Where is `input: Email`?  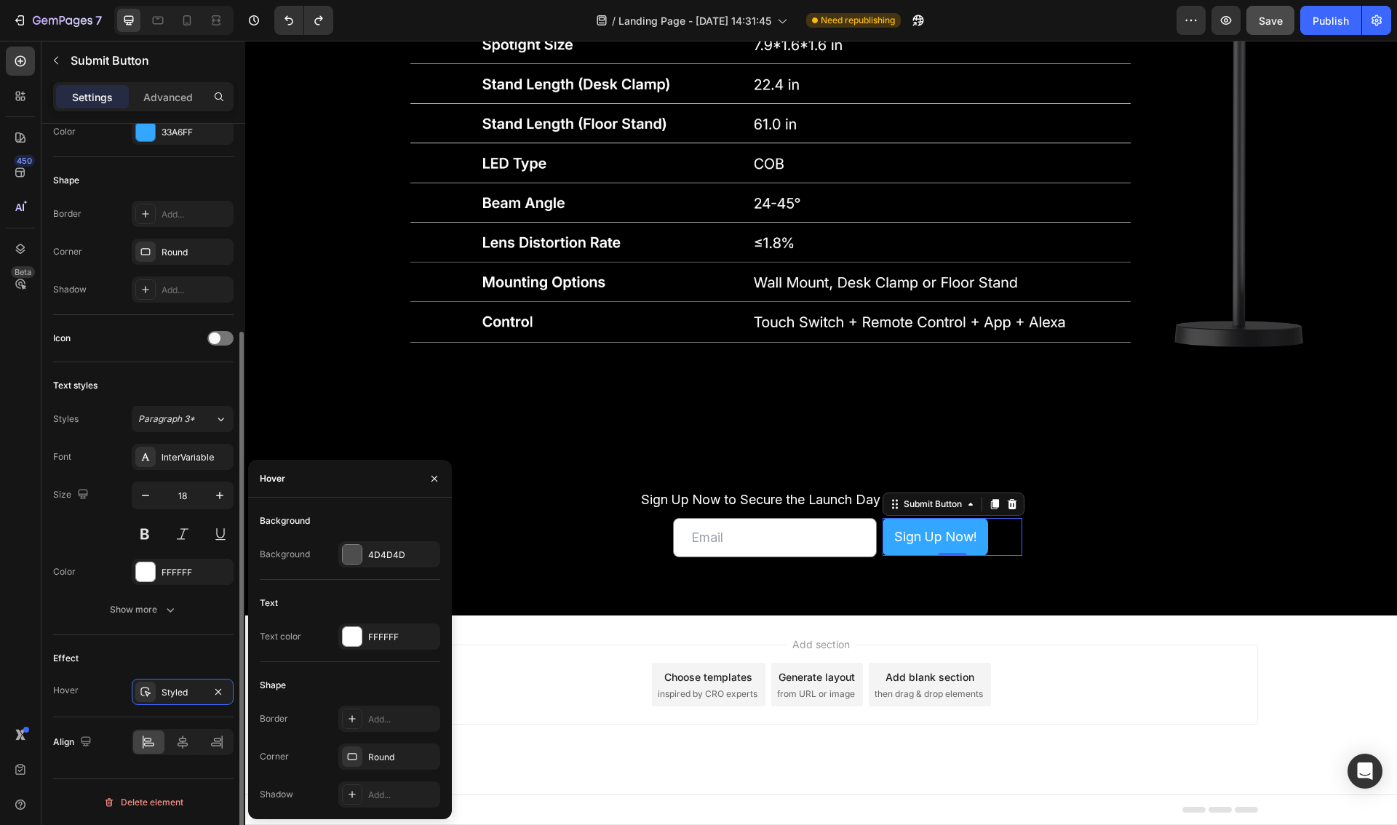 input: Email is located at coordinates (530, 497).